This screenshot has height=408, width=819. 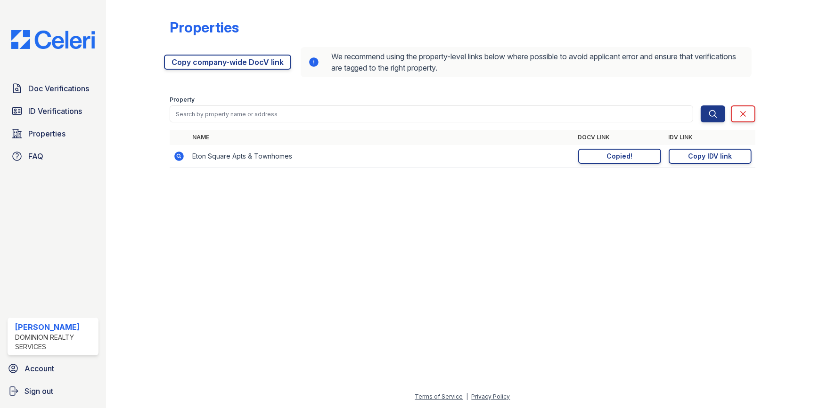 What do you see at coordinates (431, 114) in the screenshot?
I see `input: Search by property name or address` at bounding box center [431, 114].